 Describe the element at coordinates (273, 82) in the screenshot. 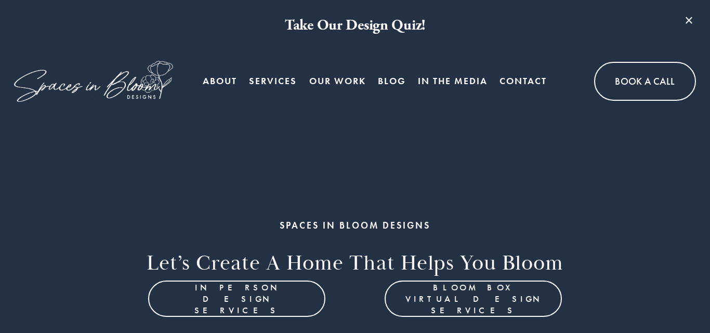

I see `a: folder dropdown` at that location.